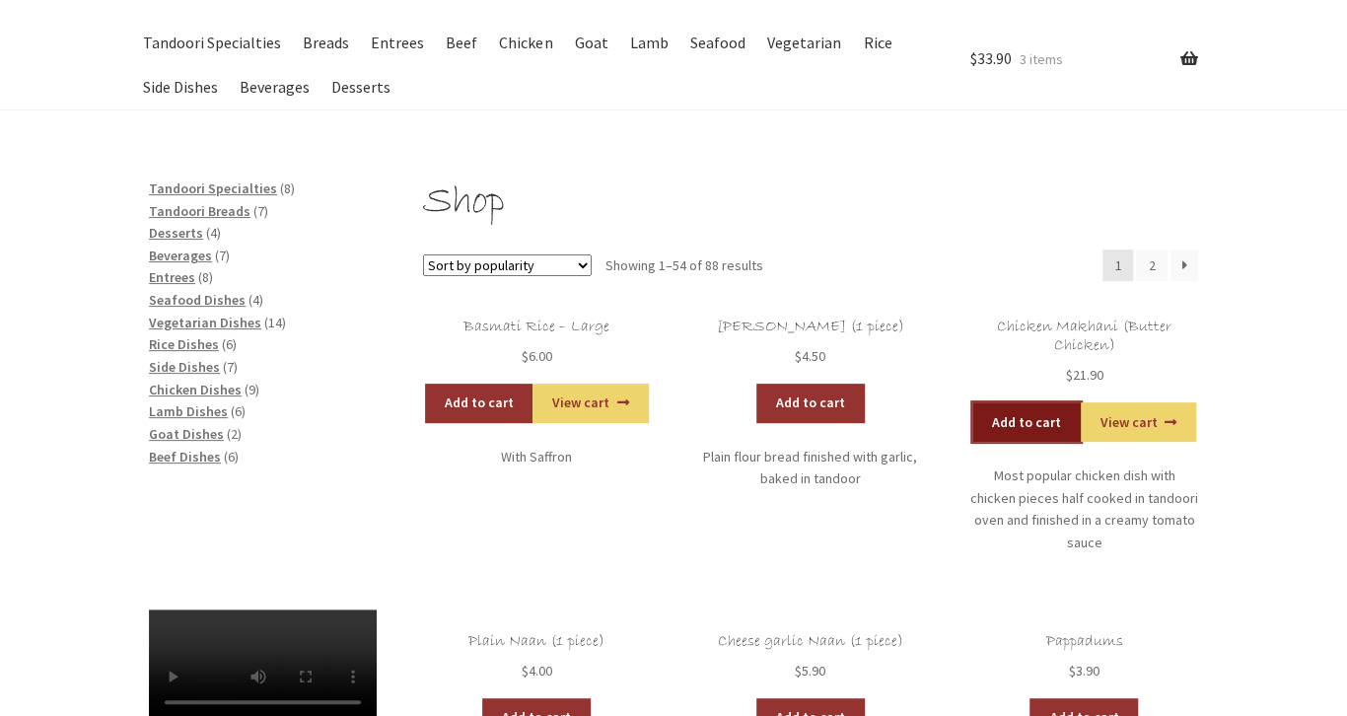 The image size is (1347, 716). Describe the element at coordinates (536, 326) in the screenshot. I see `h2: Basmati Rice – Large` at that location.